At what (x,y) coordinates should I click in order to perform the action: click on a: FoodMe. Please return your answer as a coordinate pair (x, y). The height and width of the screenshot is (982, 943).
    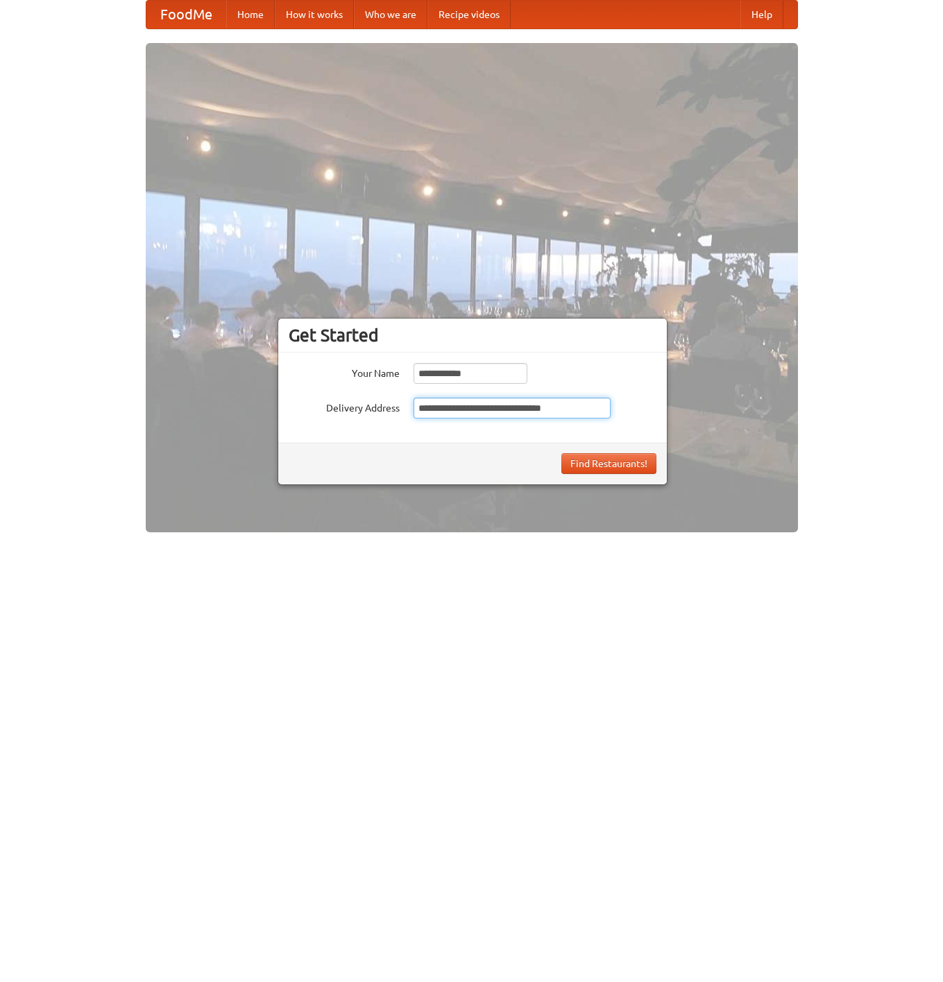
    Looking at the image, I should click on (186, 15).